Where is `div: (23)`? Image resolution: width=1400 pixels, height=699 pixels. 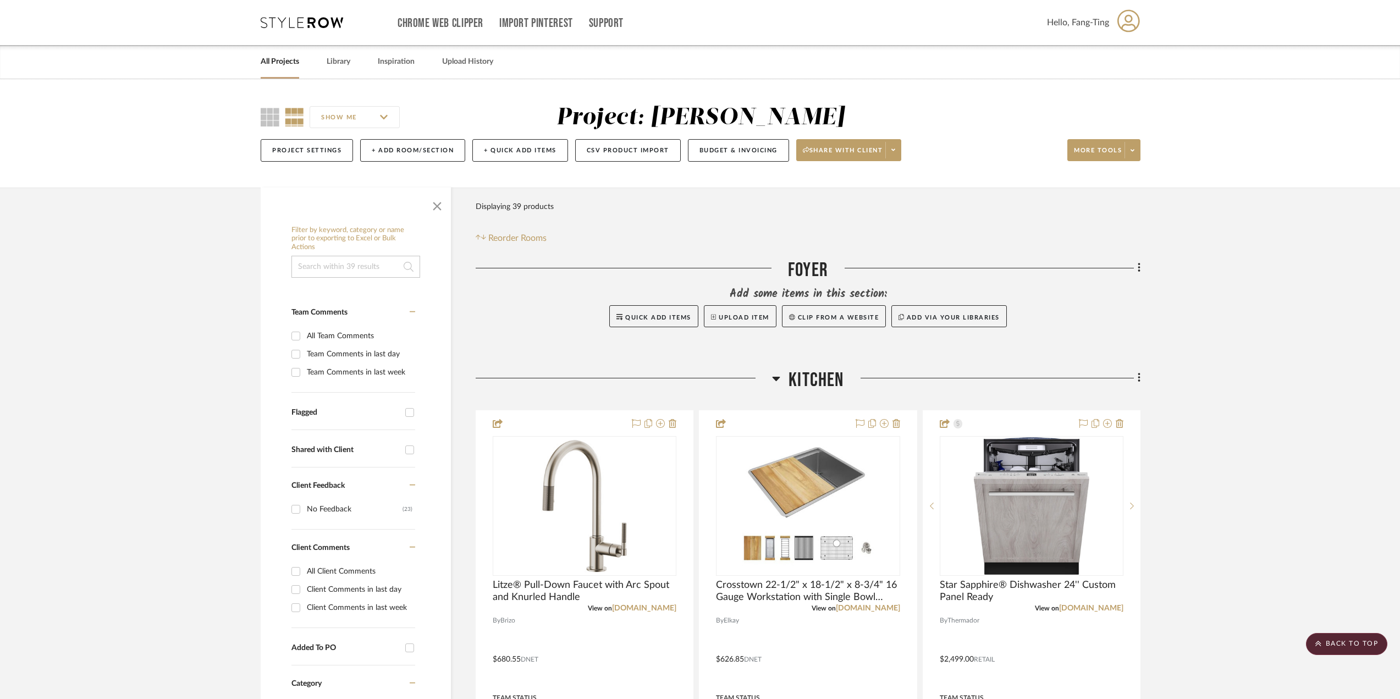 div: (23) is located at coordinates (407, 509).